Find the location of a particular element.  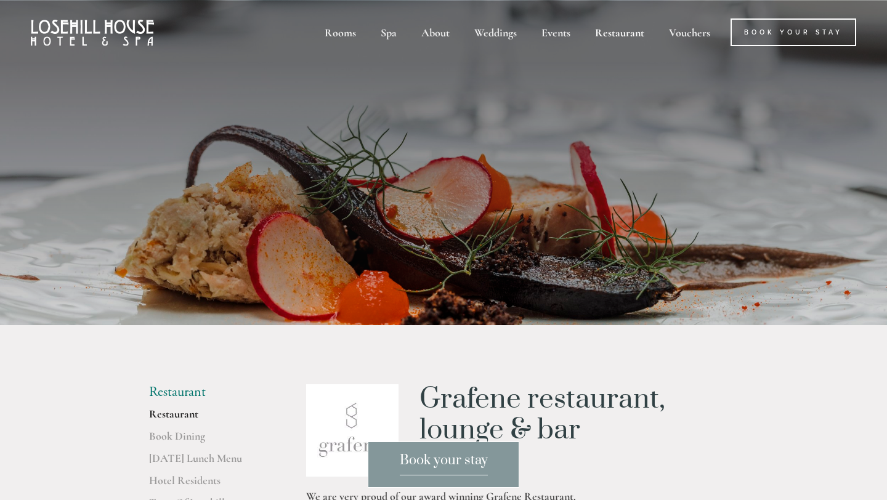

a: Book Your Stay is located at coordinates (794, 32).